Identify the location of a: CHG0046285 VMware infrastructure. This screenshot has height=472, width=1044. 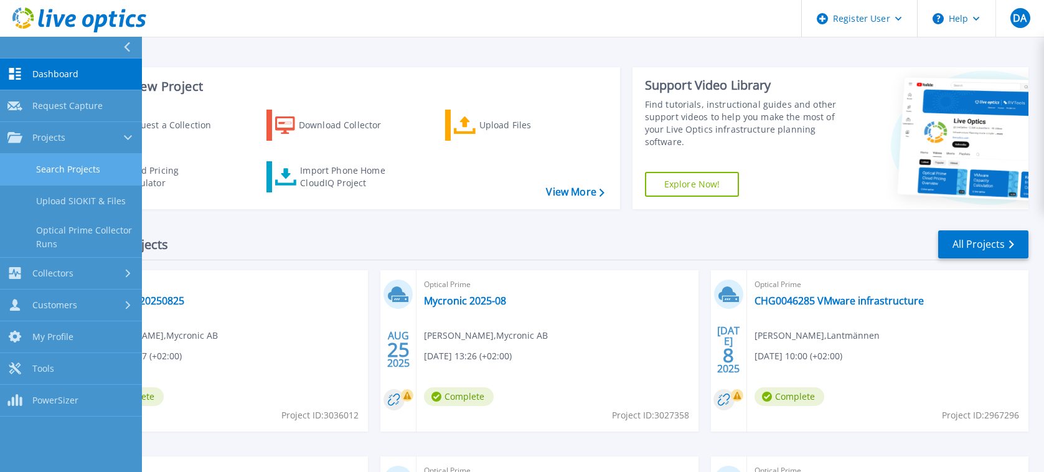
(840, 301).